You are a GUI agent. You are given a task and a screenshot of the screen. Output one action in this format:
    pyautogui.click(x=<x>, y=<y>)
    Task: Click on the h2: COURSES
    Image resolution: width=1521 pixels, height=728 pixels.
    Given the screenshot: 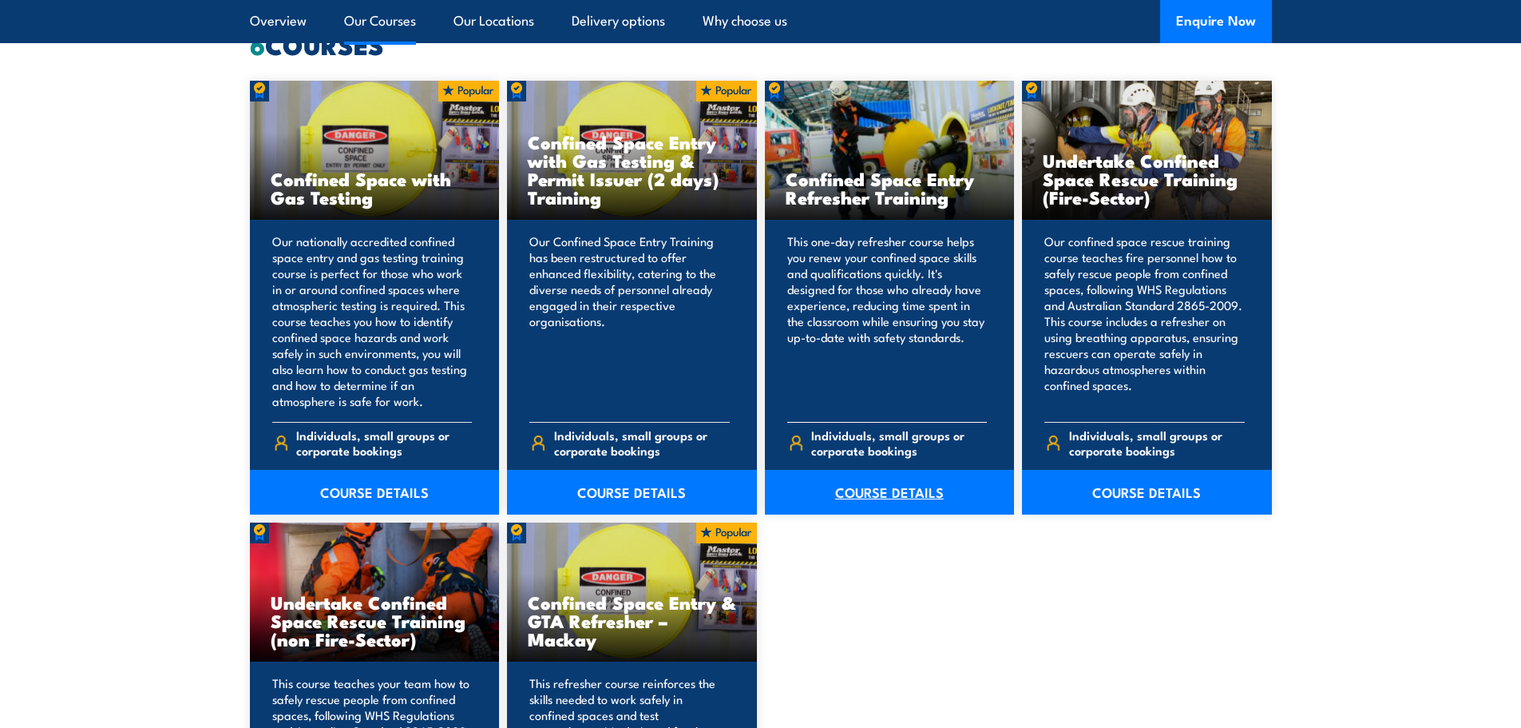 What is the action you would take?
    pyautogui.click(x=761, y=44)
    